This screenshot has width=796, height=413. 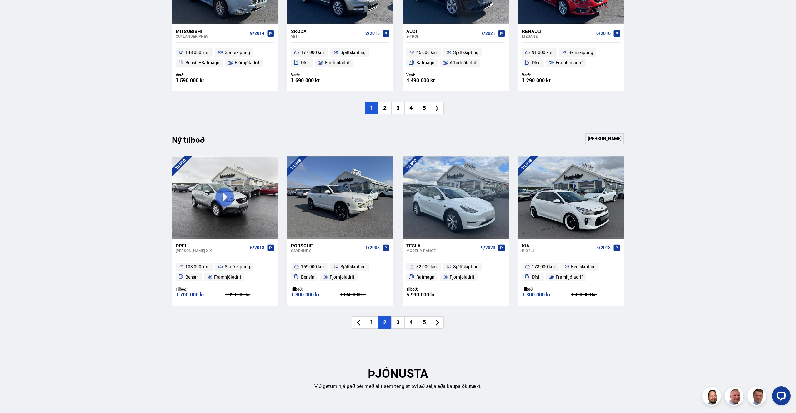 I want to click on div: Porsche, so click(x=327, y=246).